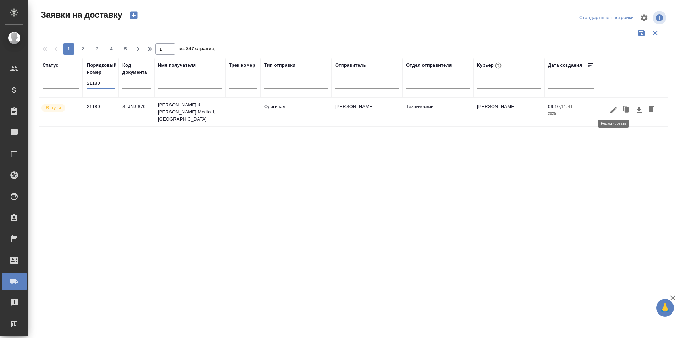 The width and height of the screenshot is (681, 338). Describe the element at coordinates (571, 114) in the screenshot. I see `p: 2025` at that location.